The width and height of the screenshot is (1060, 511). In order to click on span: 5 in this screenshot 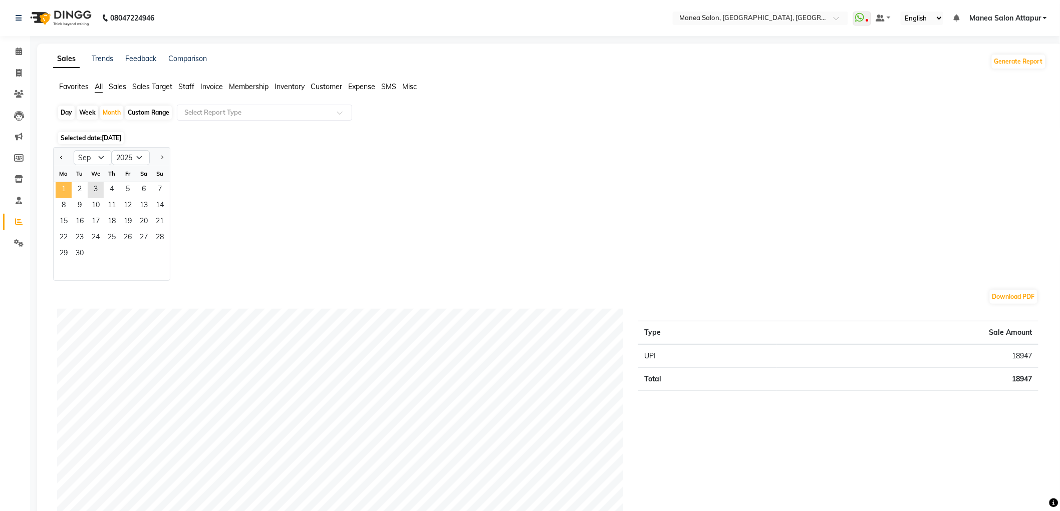, I will do `click(128, 190)`.